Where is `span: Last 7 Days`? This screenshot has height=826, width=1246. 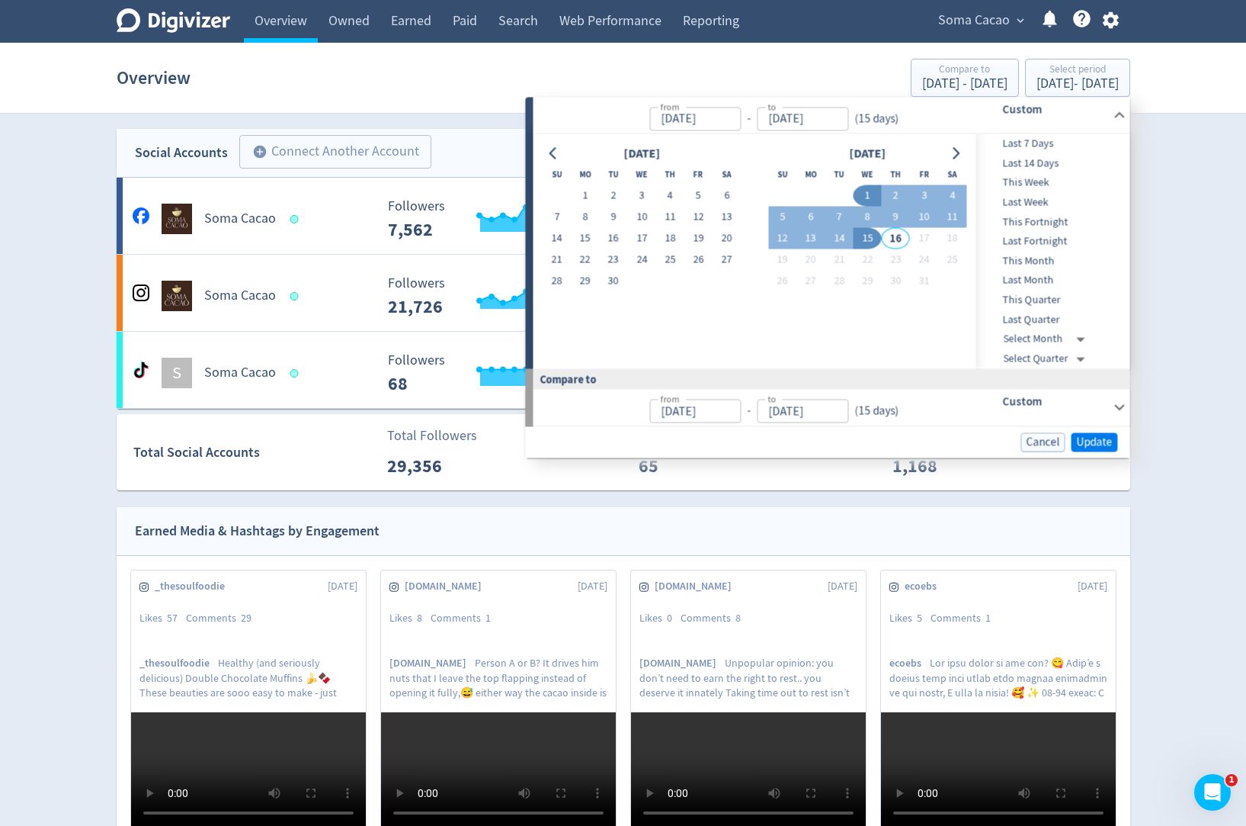 span: Last 7 Days is located at coordinates (1052, 144).